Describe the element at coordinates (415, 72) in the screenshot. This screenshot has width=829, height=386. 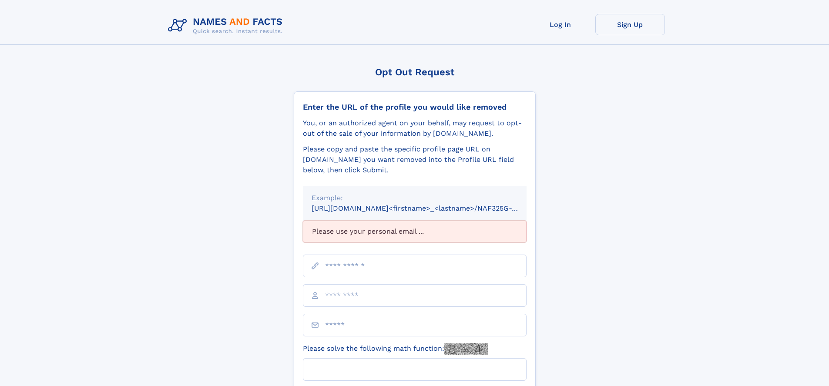
I see `div: Opt Out Request` at that location.